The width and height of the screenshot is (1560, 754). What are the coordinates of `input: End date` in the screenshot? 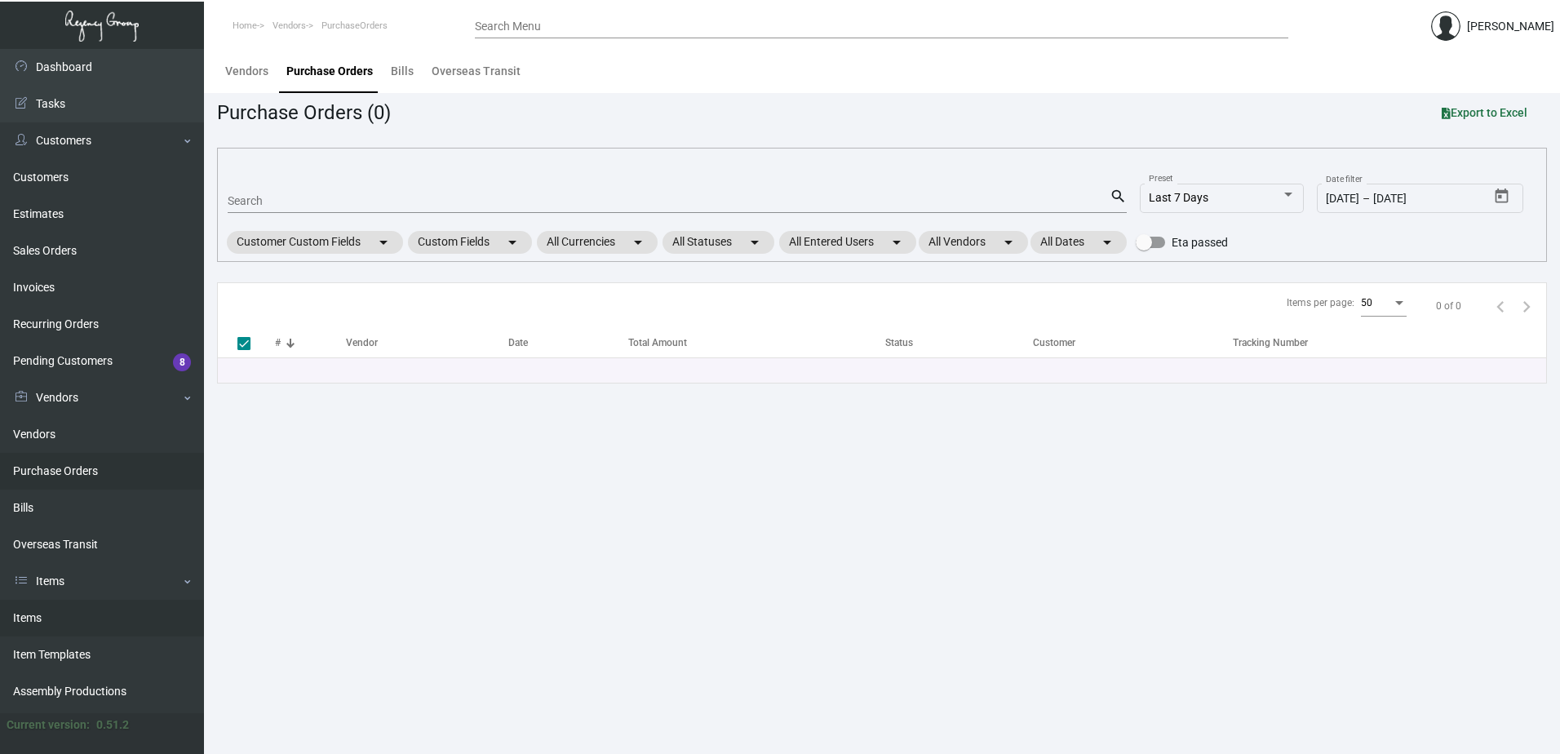 It's located at (1413, 199).